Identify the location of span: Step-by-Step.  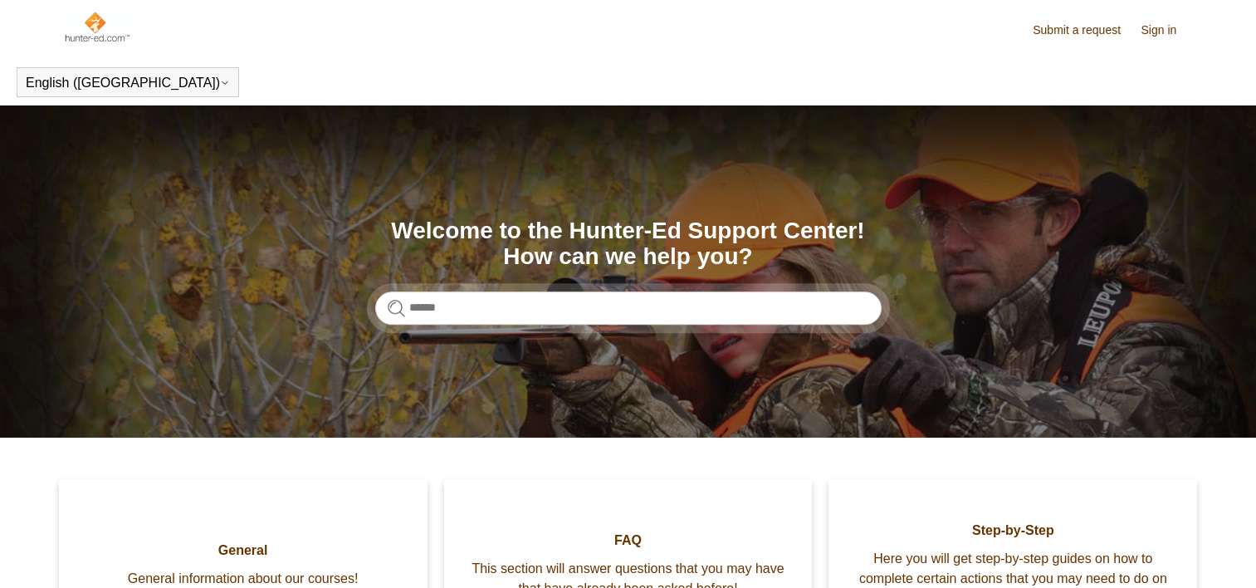
(1013, 531).